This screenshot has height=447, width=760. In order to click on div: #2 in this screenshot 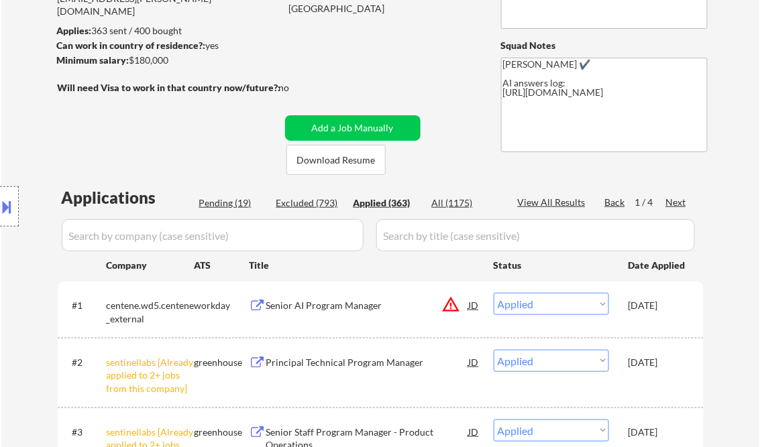, I will do `click(84, 363)`.